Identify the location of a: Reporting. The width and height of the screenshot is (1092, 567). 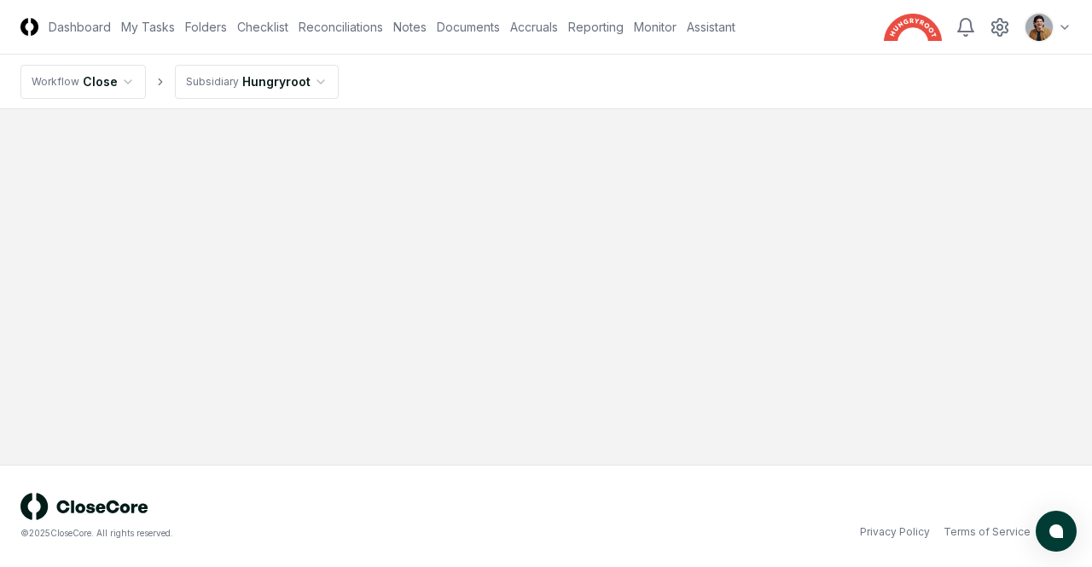
(595, 26).